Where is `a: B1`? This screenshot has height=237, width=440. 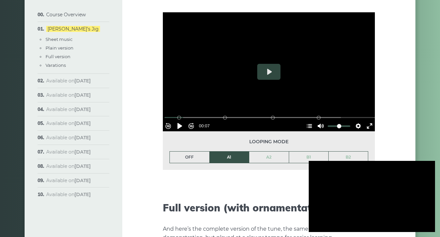
a: B1 is located at coordinates (309, 157).